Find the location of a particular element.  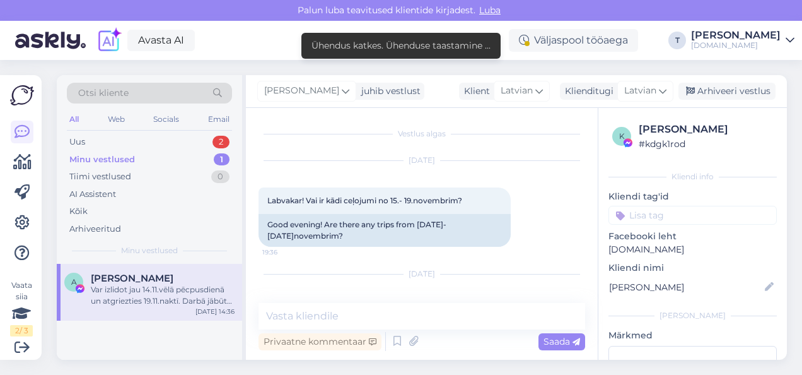

span: Labvakar! Vai ir kādi ceļojumi no 15.- 19.novembrim? is located at coordinates (365, 200).